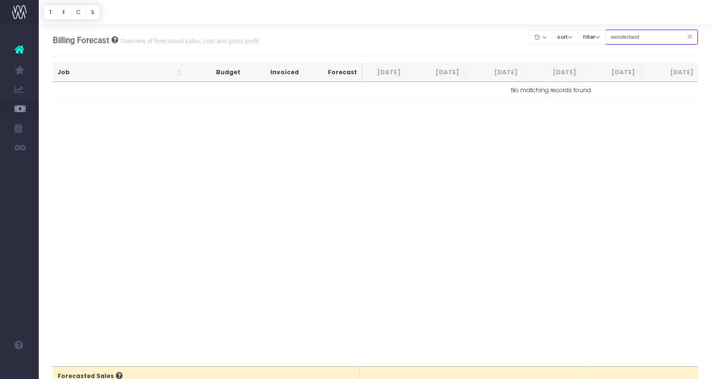 This screenshot has height=379, width=712. What do you see at coordinates (72, 12) in the screenshot?
I see `div: Vertical button group` at bounding box center [72, 12].